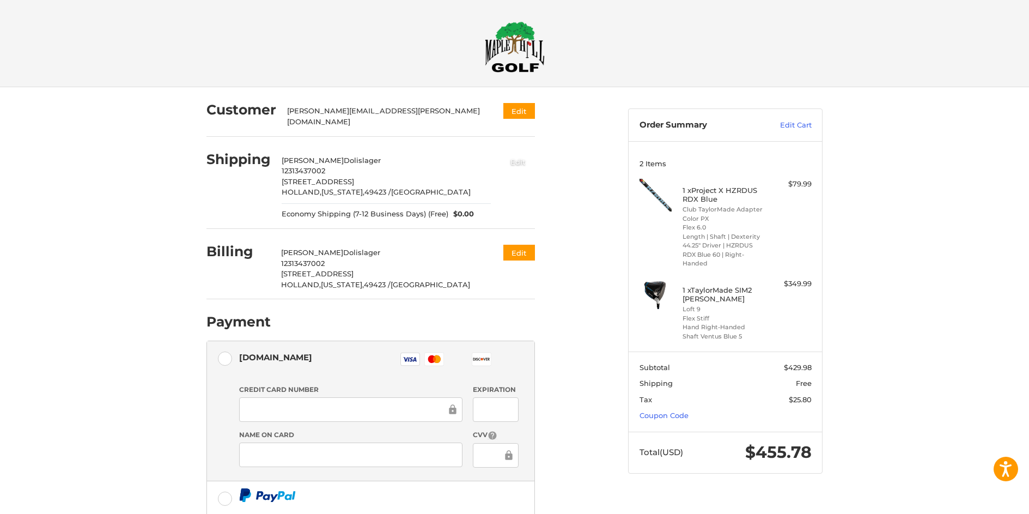  What do you see at coordinates (241, 109) in the screenshot?
I see `h2: Customer` at bounding box center [241, 109].